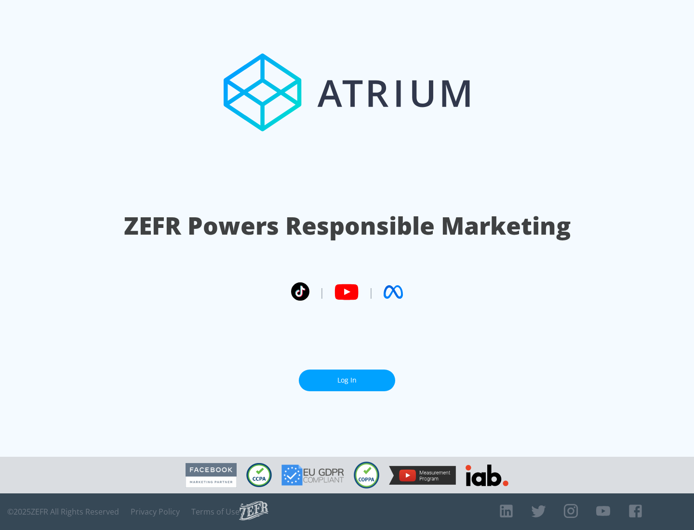 The width and height of the screenshot is (694, 530). I want to click on span: © 2025 ZEFR All Rights Reserved, so click(63, 512).